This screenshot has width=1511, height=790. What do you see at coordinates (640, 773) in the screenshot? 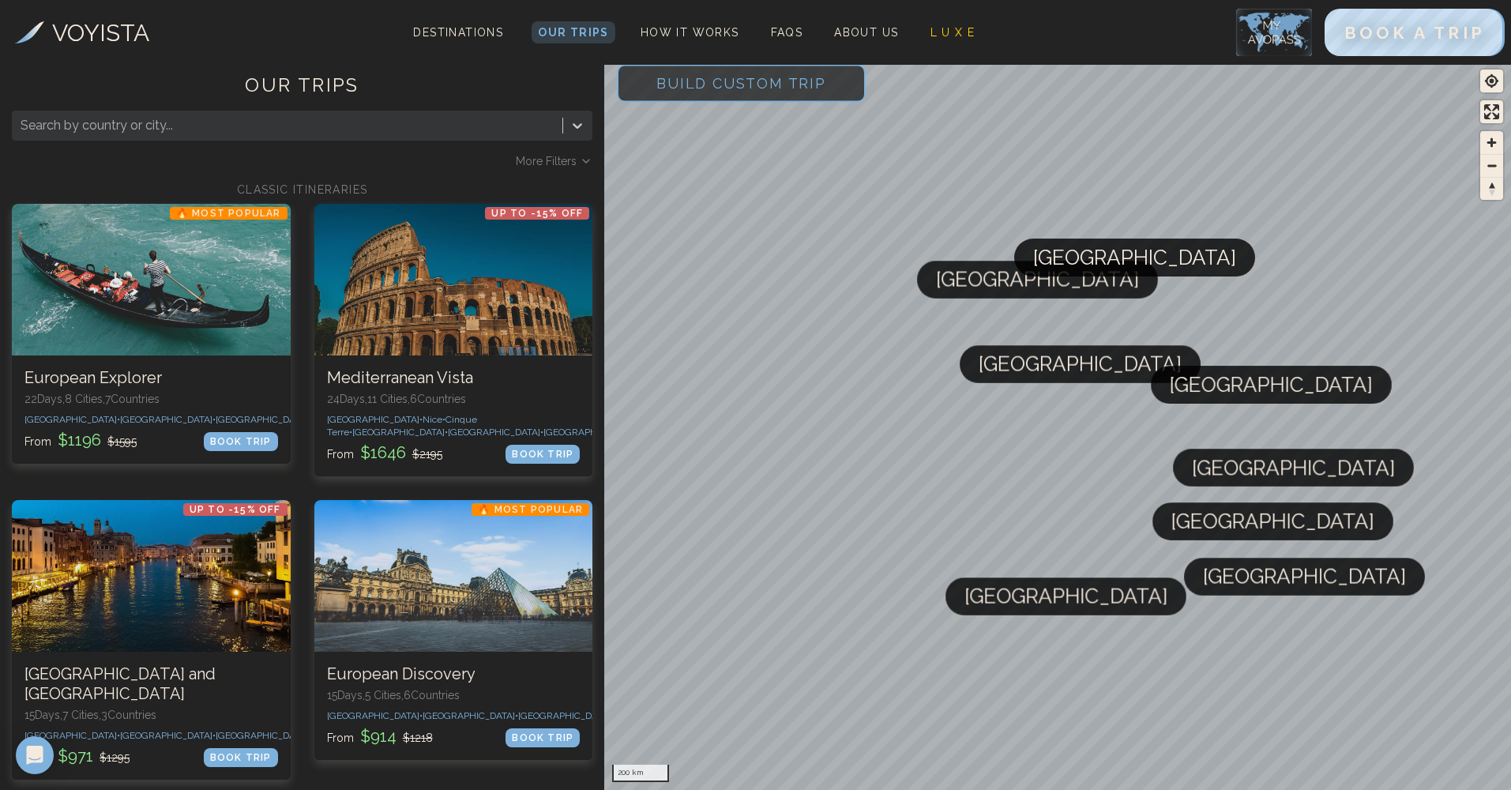
I see `div: 200 km` at bounding box center [640, 773].